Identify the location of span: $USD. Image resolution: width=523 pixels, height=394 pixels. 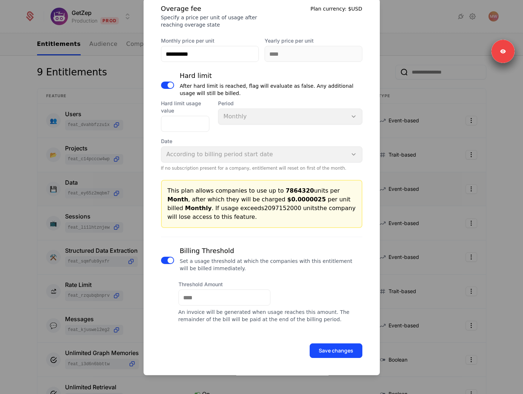
(355, 9).